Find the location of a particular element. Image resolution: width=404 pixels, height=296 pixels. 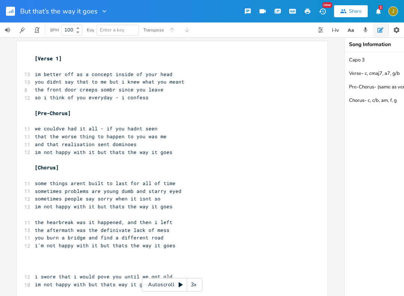

button: J is located at coordinates (394, 11).